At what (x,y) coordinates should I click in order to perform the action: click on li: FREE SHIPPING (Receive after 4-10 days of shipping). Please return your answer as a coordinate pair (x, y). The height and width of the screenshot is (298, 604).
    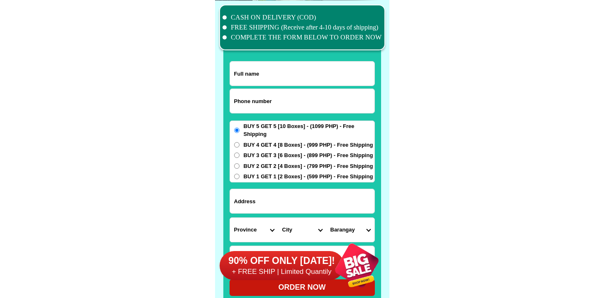
    Looking at the image, I should click on (302, 27).